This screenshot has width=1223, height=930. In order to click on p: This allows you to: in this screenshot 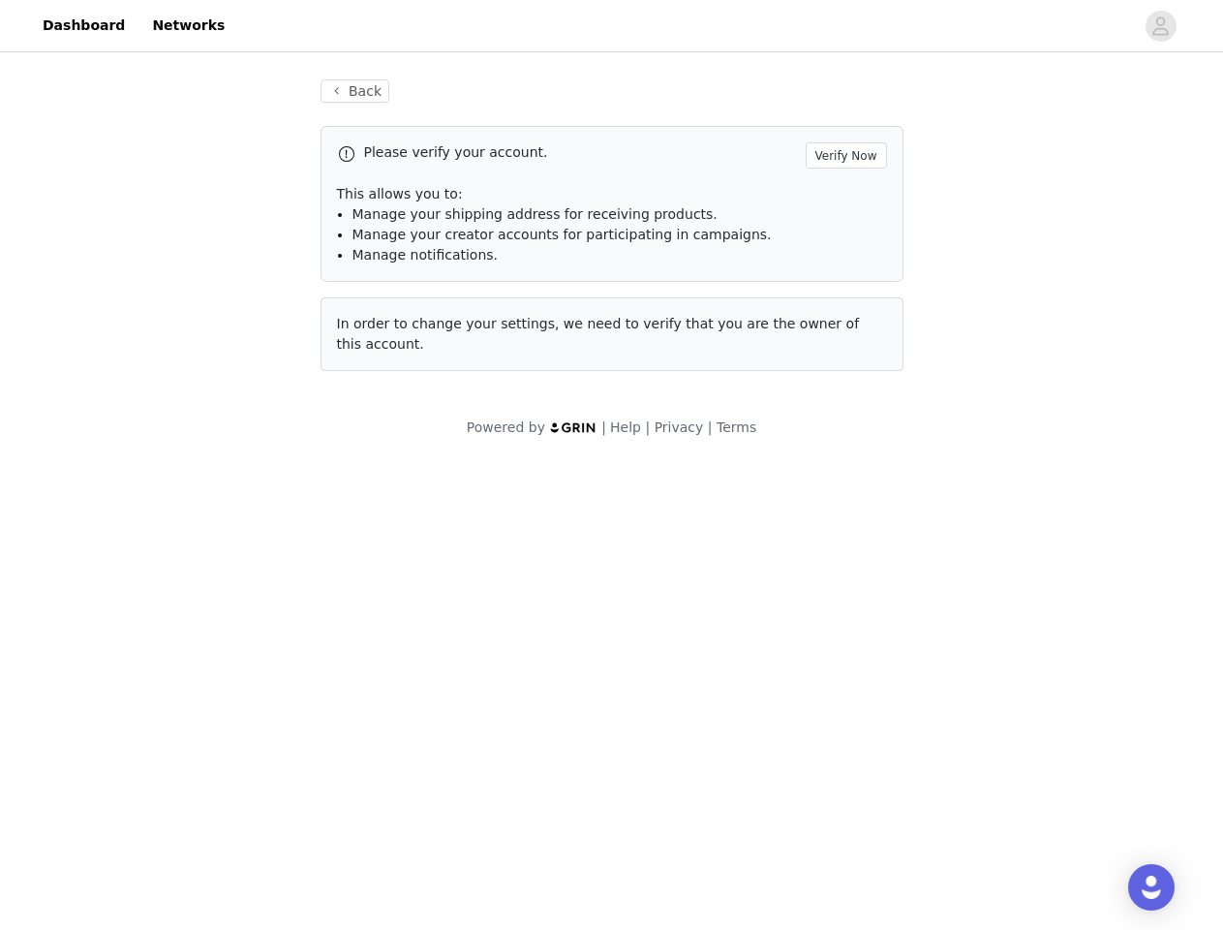, I will do `click(612, 194)`.